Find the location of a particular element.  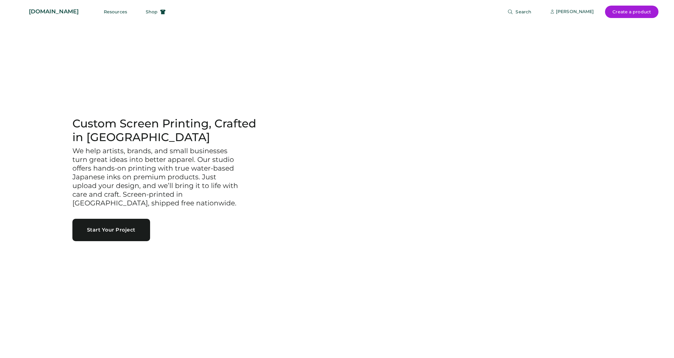

button: Shop is located at coordinates (156, 12).